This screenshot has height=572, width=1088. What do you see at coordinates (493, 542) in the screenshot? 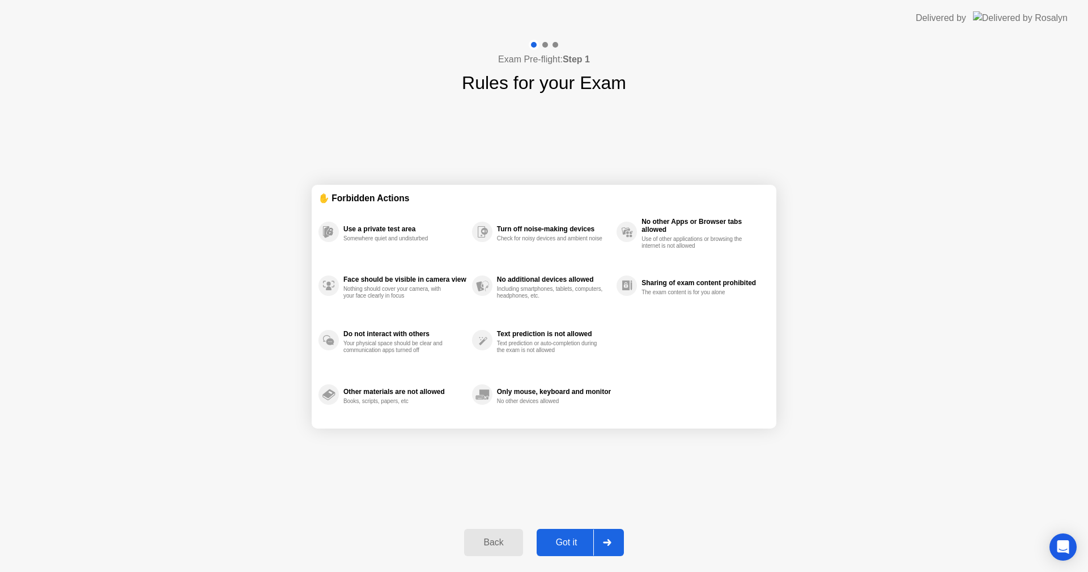
I see `div: Back` at bounding box center [493, 542].